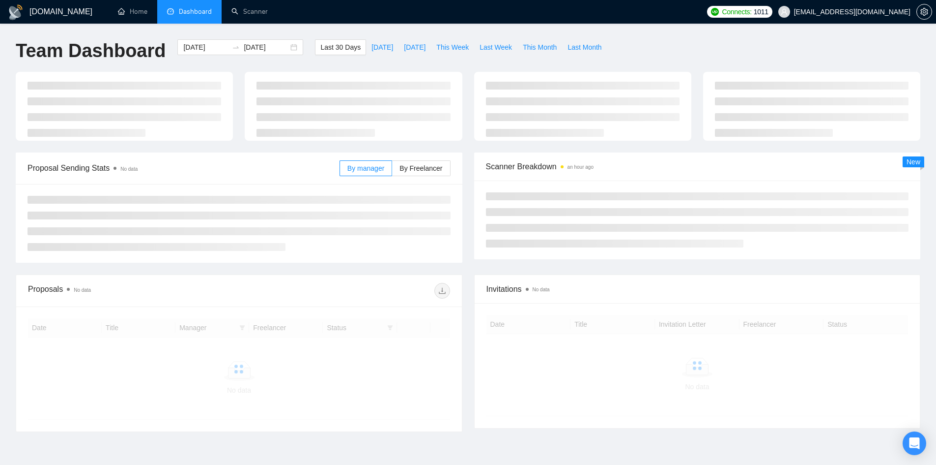 The width and height of the screenshot is (936, 465). I want to click on button: Last Month, so click(585, 47).